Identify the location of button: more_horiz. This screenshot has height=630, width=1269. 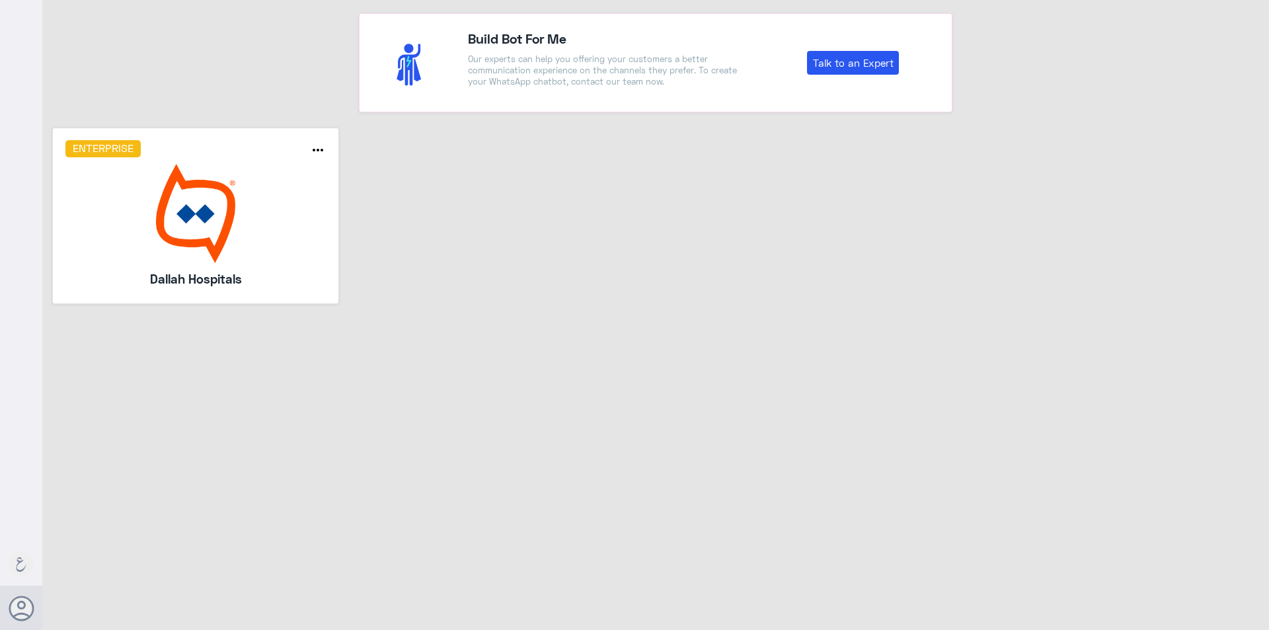
(318, 151).